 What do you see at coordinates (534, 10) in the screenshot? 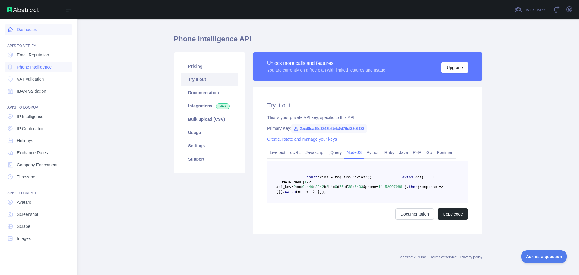
I see `span: Invite users` at bounding box center [534, 10].